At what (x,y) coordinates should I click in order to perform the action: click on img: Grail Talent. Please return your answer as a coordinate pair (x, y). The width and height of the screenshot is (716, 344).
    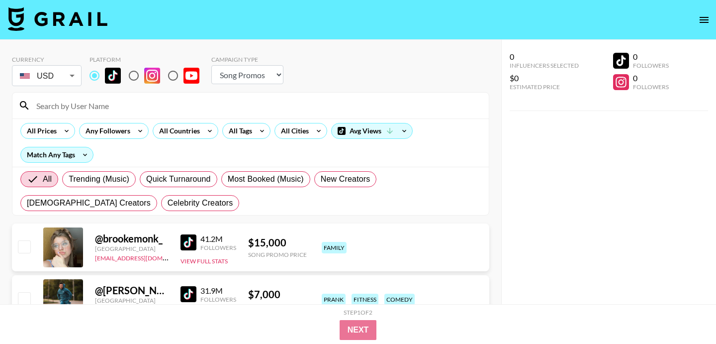
    Looking at the image, I should click on (58, 19).